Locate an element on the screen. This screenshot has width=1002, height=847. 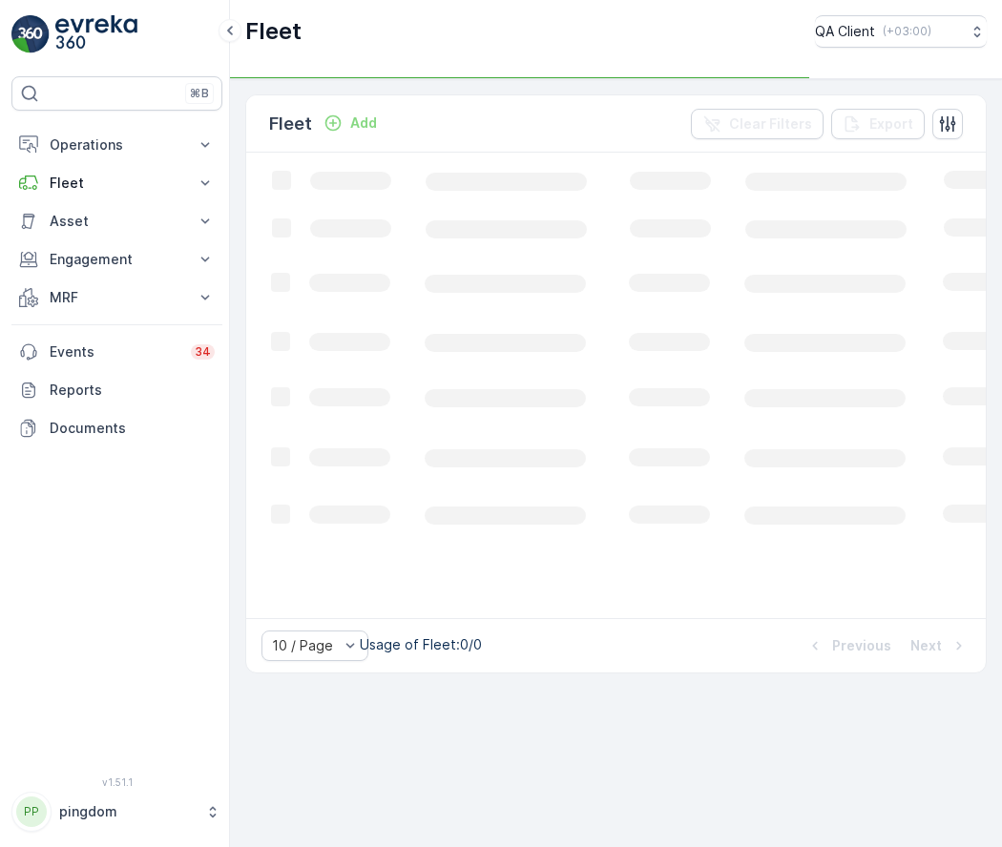
button: Engagement is located at coordinates (116, 260).